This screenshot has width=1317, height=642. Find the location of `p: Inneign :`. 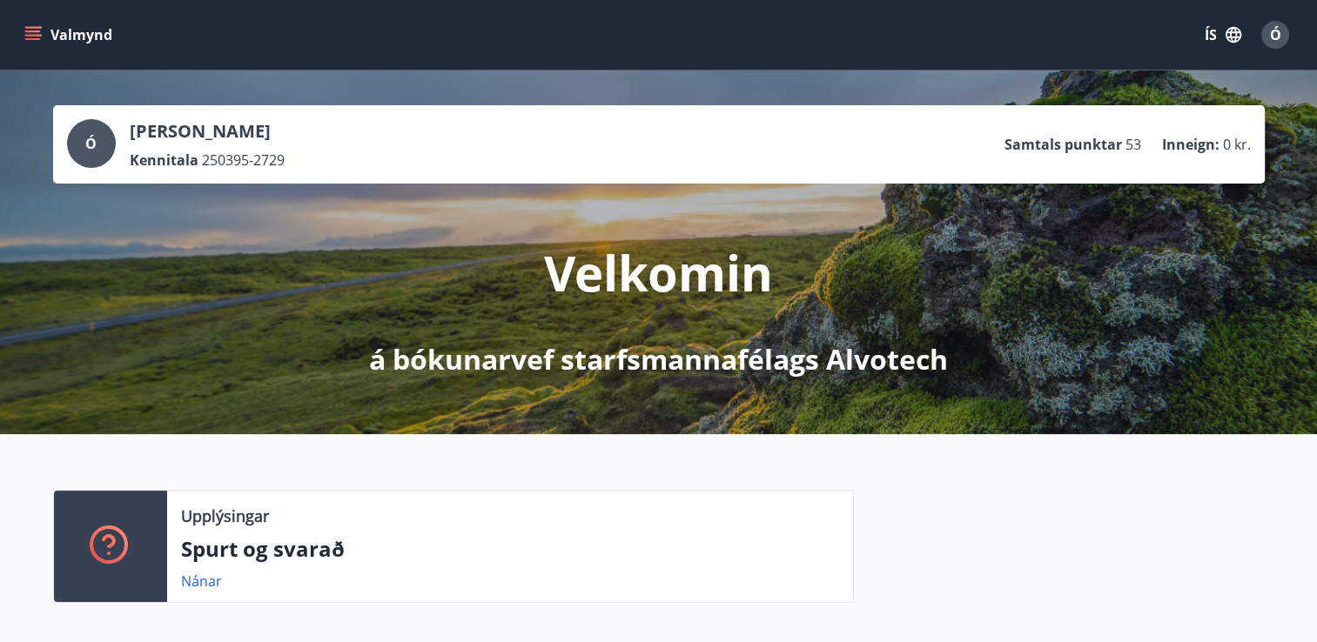

p: Inneign : is located at coordinates (1190, 144).